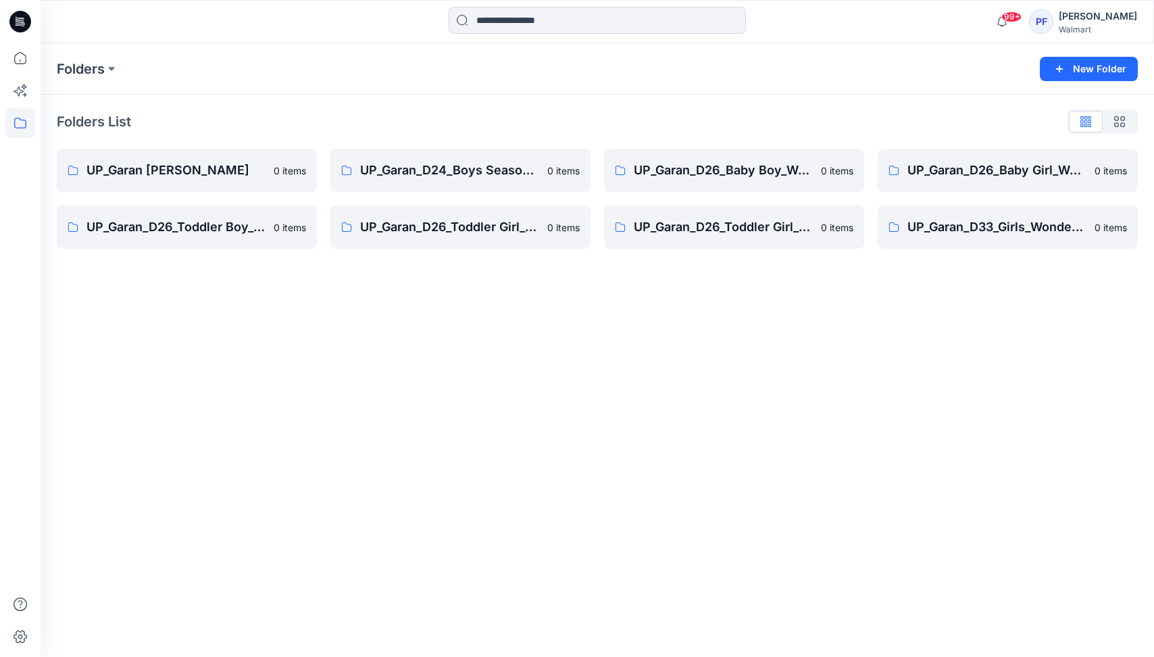 The width and height of the screenshot is (1154, 657). I want to click on a: Folders, so click(80, 69).